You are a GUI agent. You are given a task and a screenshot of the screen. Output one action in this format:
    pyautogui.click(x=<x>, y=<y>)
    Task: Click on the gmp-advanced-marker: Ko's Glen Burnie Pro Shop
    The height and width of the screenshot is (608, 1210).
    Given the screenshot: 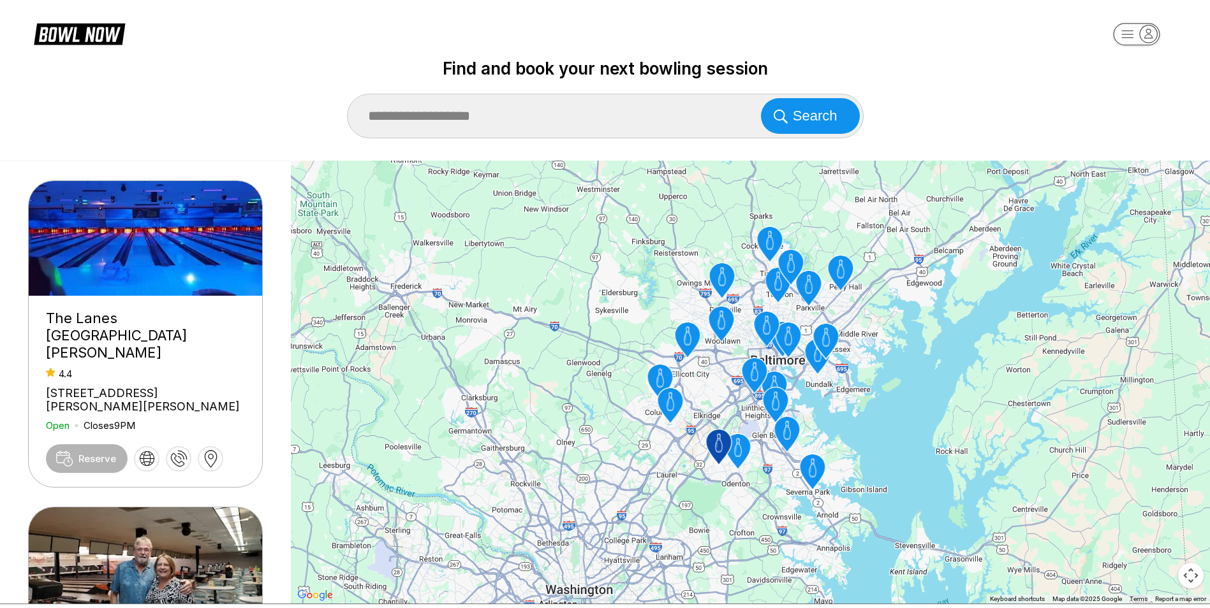 What is the action you would take?
    pyautogui.click(x=775, y=406)
    